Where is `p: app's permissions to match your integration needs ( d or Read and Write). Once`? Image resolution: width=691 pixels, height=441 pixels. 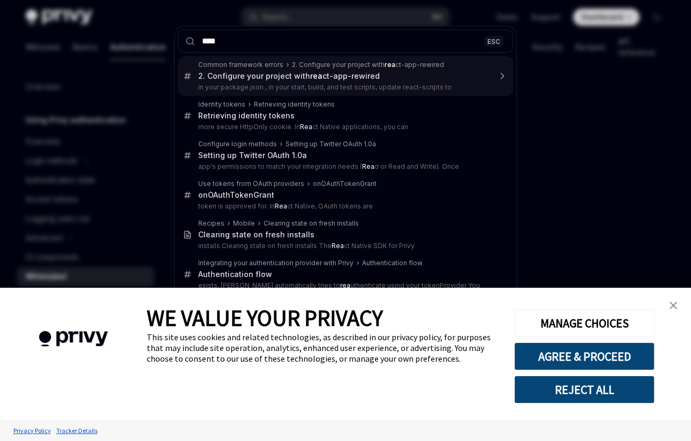
p: app's permissions to match your integration needs ( d or Read and Write). Once is located at coordinates (344, 167).